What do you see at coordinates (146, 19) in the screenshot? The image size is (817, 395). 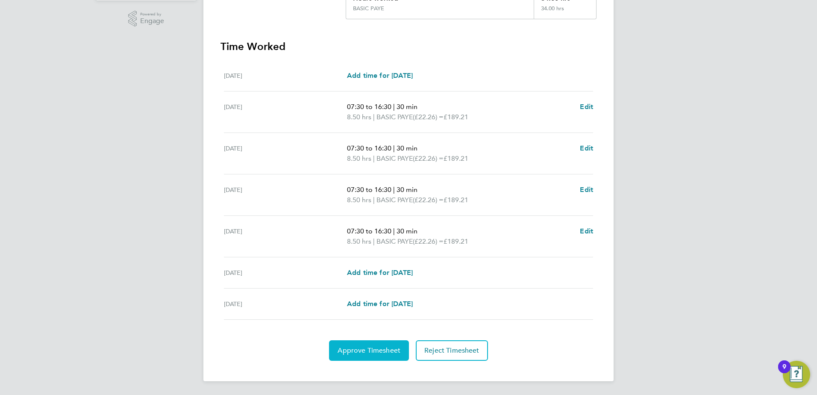 I see `a: Powered byEngage` at bounding box center [146, 19].